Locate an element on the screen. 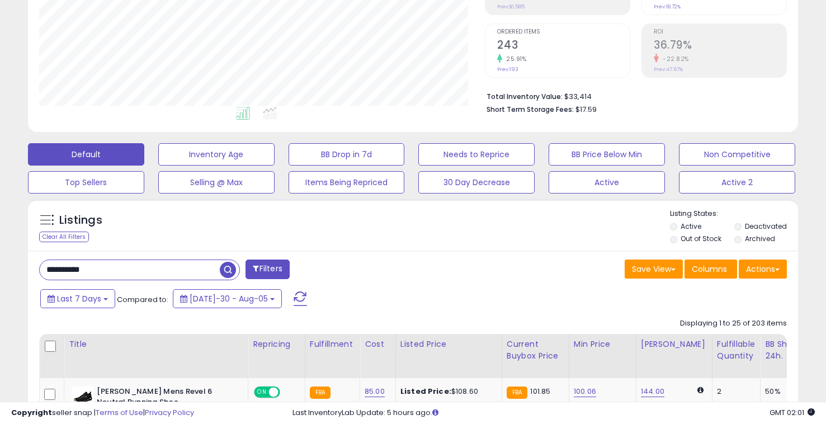  span: Ordered Items is located at coordinates (563, 32).